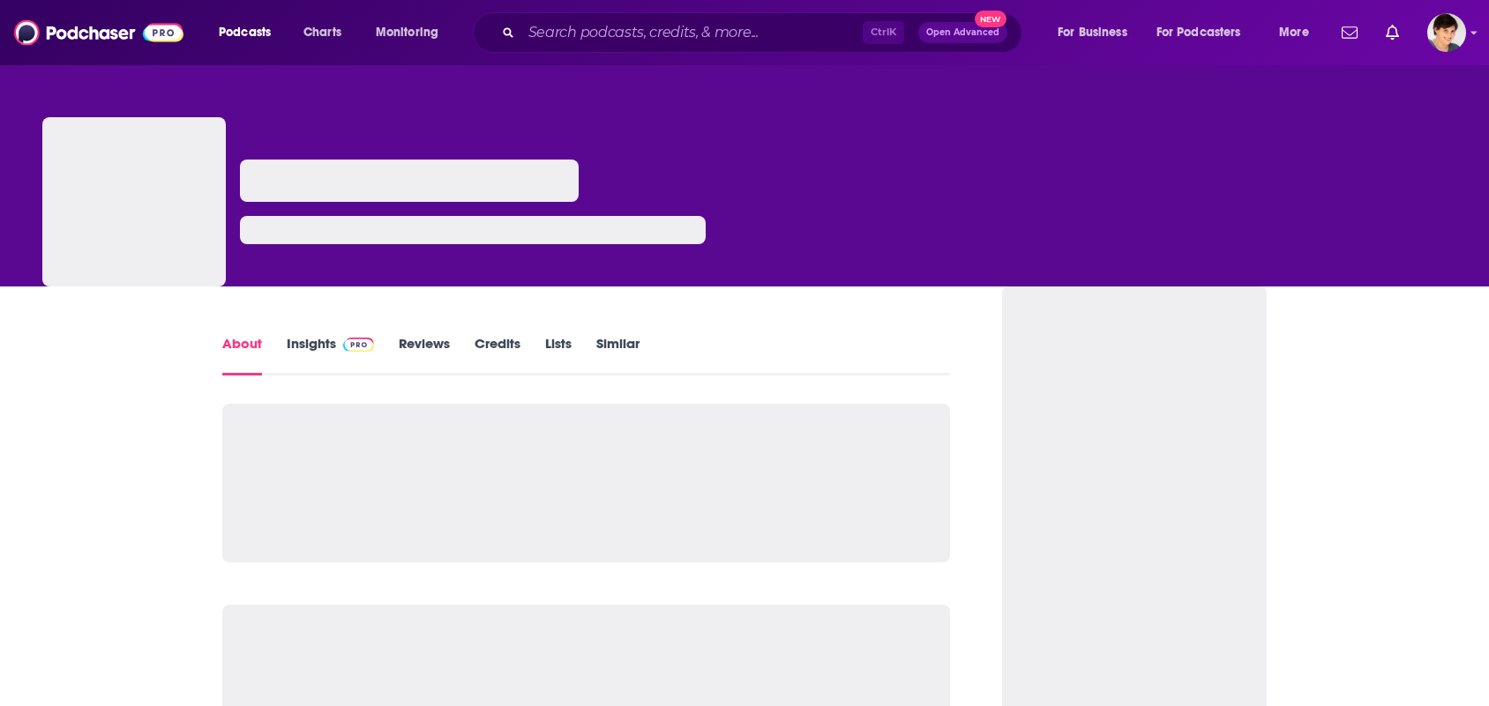  Describe the element at coordinates (407, 33) in the screenshot. I see `span: Monitoring` at that location.